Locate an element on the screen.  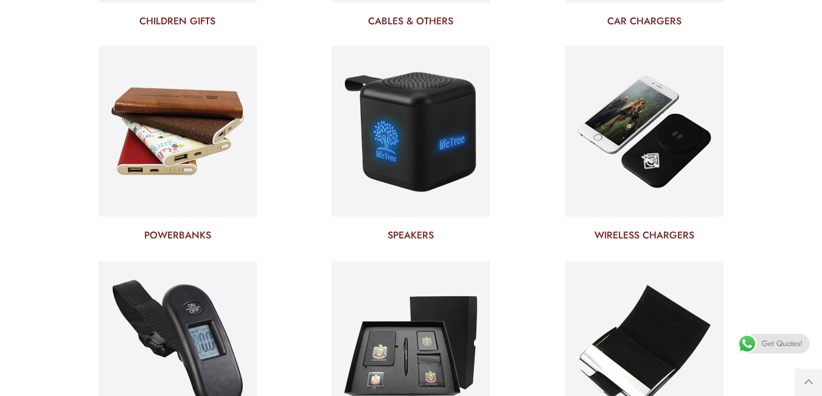
h3: CABLES & OTHERS is located at coordinates (411, 21).